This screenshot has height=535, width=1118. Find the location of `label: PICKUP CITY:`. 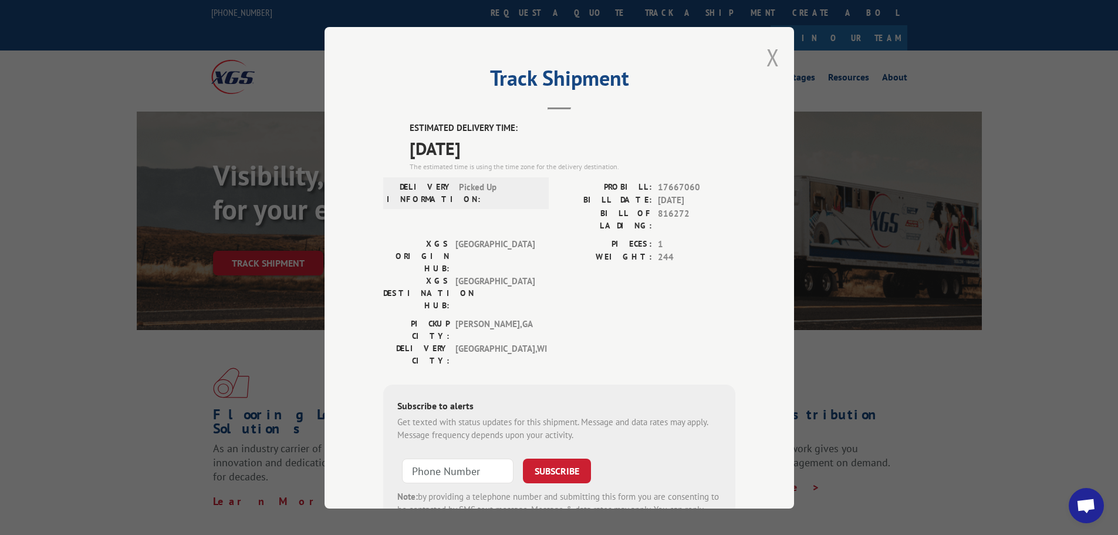

label: PICKUP CITY: is located at coordinates (416, 329).